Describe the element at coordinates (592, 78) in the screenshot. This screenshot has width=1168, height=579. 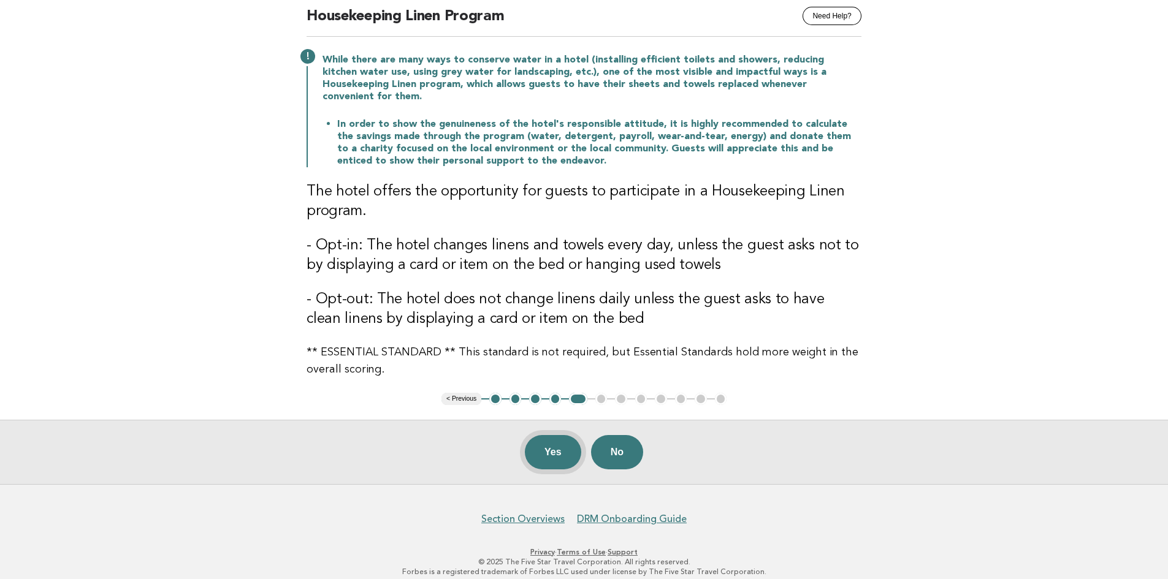
I see `p: While there are many ways to conserve water in a hotel (installing efficient toilets and showers,...` at that location.